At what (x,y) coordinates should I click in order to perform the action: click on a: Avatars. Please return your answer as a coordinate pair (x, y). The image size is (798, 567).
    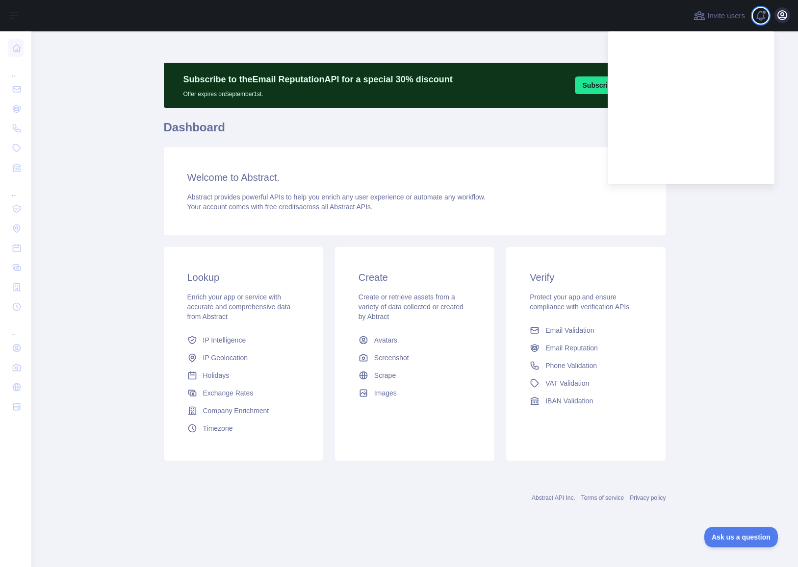
    Looking at the image, I should click on (414, 340).